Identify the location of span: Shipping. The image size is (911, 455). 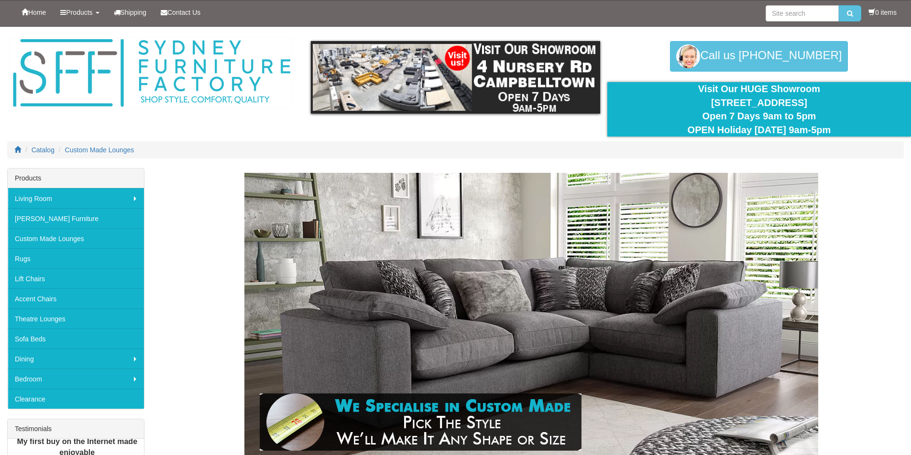
(133, 12).